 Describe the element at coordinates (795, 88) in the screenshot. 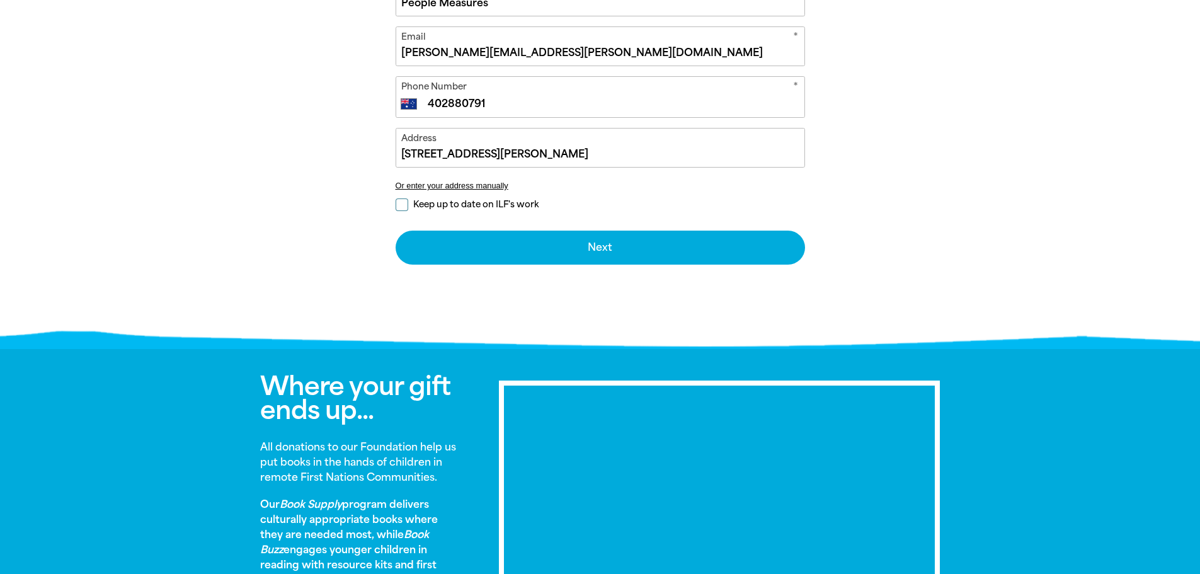

I see `i: Required` at that location.